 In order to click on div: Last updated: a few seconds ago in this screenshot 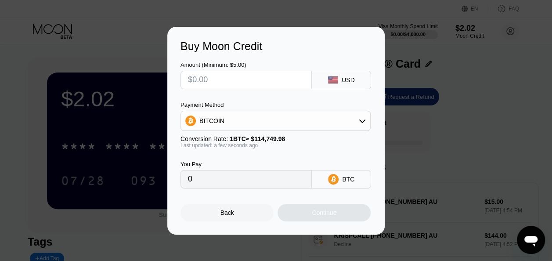, I will do `click(275, 145)`.